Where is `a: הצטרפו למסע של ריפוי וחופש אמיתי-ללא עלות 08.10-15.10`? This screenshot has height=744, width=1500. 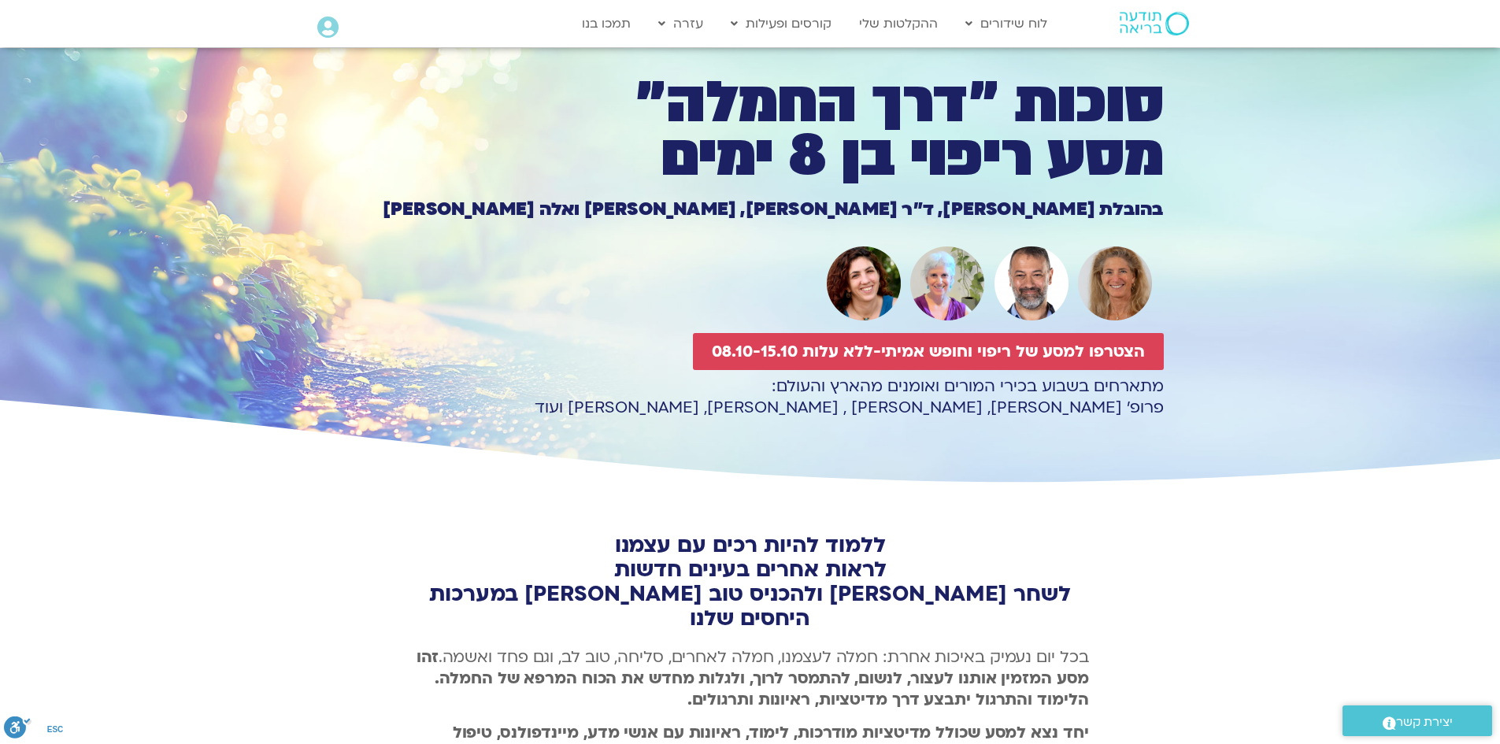 a: הצטרפו למסע של ריפוי וחופש אמיתי-ללא עלות 08.10-15.10 is located at coordinates (929, 351).